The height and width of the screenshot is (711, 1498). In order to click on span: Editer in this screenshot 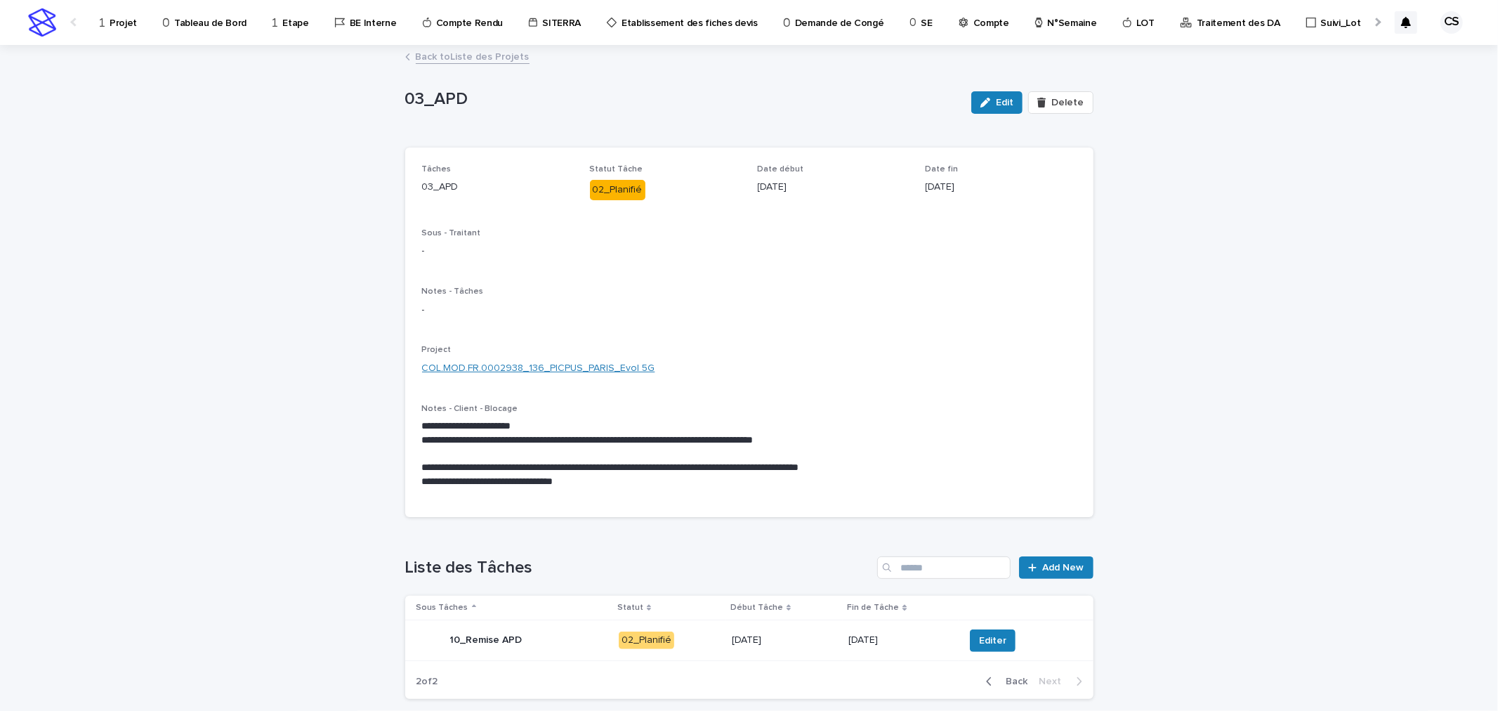, I will do `click(993, 641)`.